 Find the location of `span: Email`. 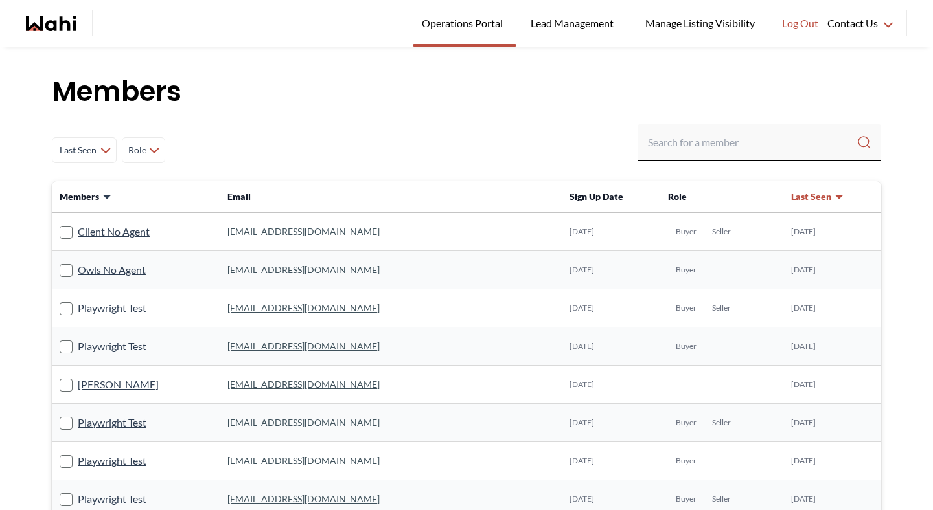

span: Email is located at coordinates (239, 196).